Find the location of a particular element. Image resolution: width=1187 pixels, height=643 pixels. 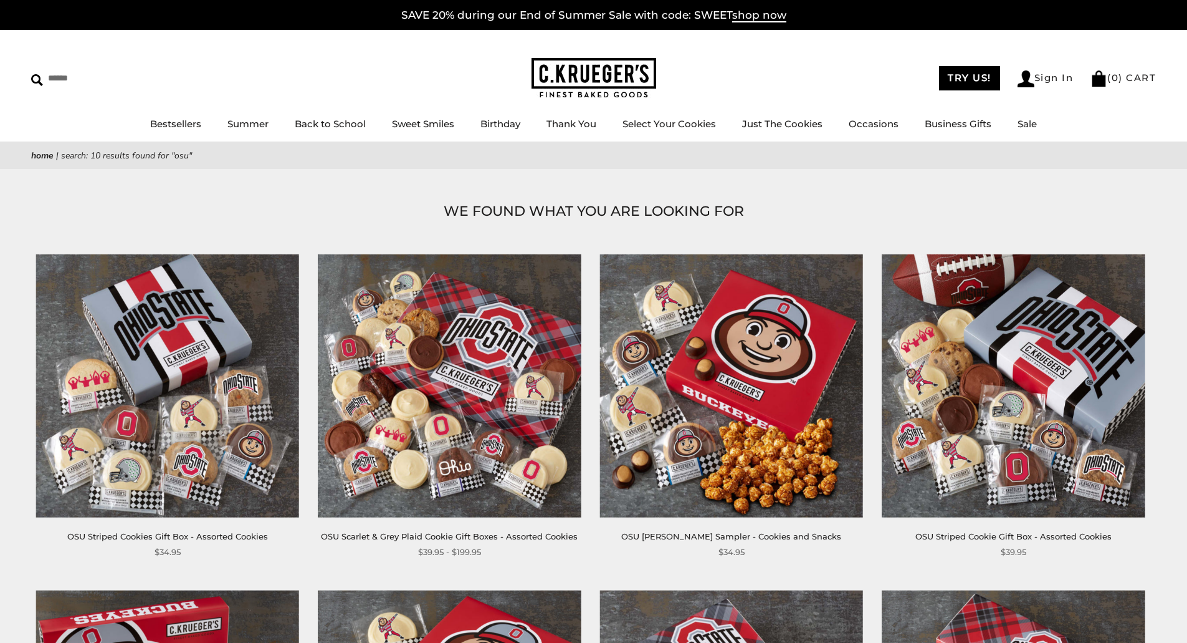

a: Home is located at coordinates (42, 155).